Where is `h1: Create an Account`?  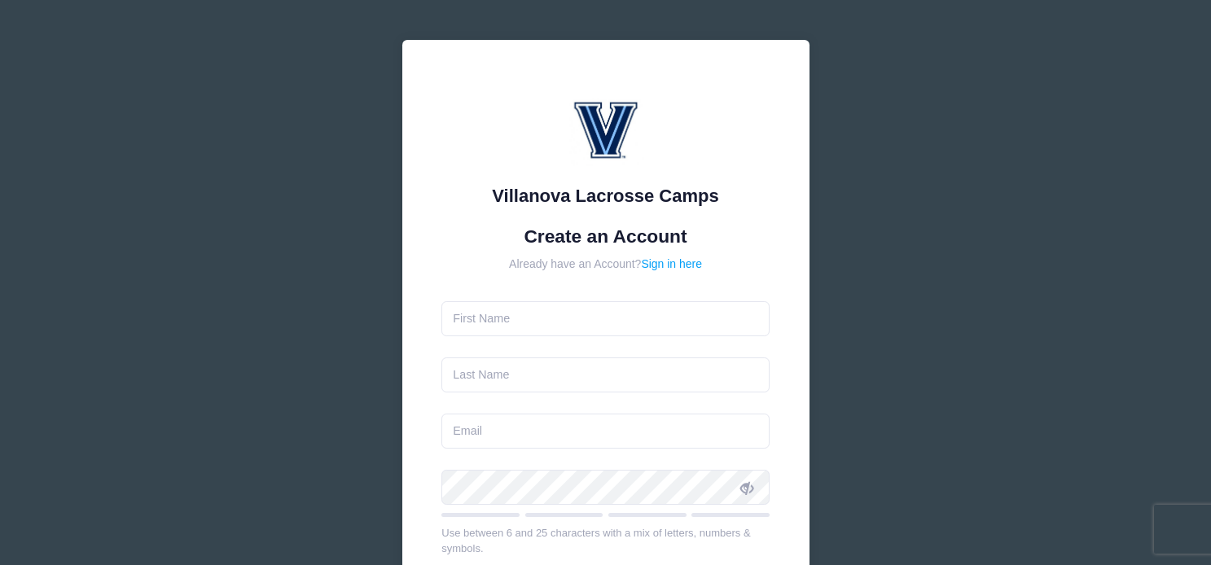 h1: Create an Account is located at coordinates (605, 236).